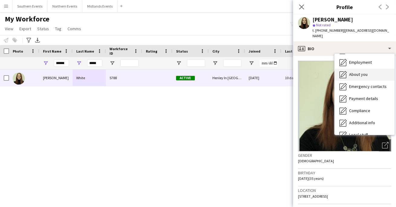  Describe the element at coordinates (365, 135) in the screenshot. I see `div: Legal stuff` at that location.